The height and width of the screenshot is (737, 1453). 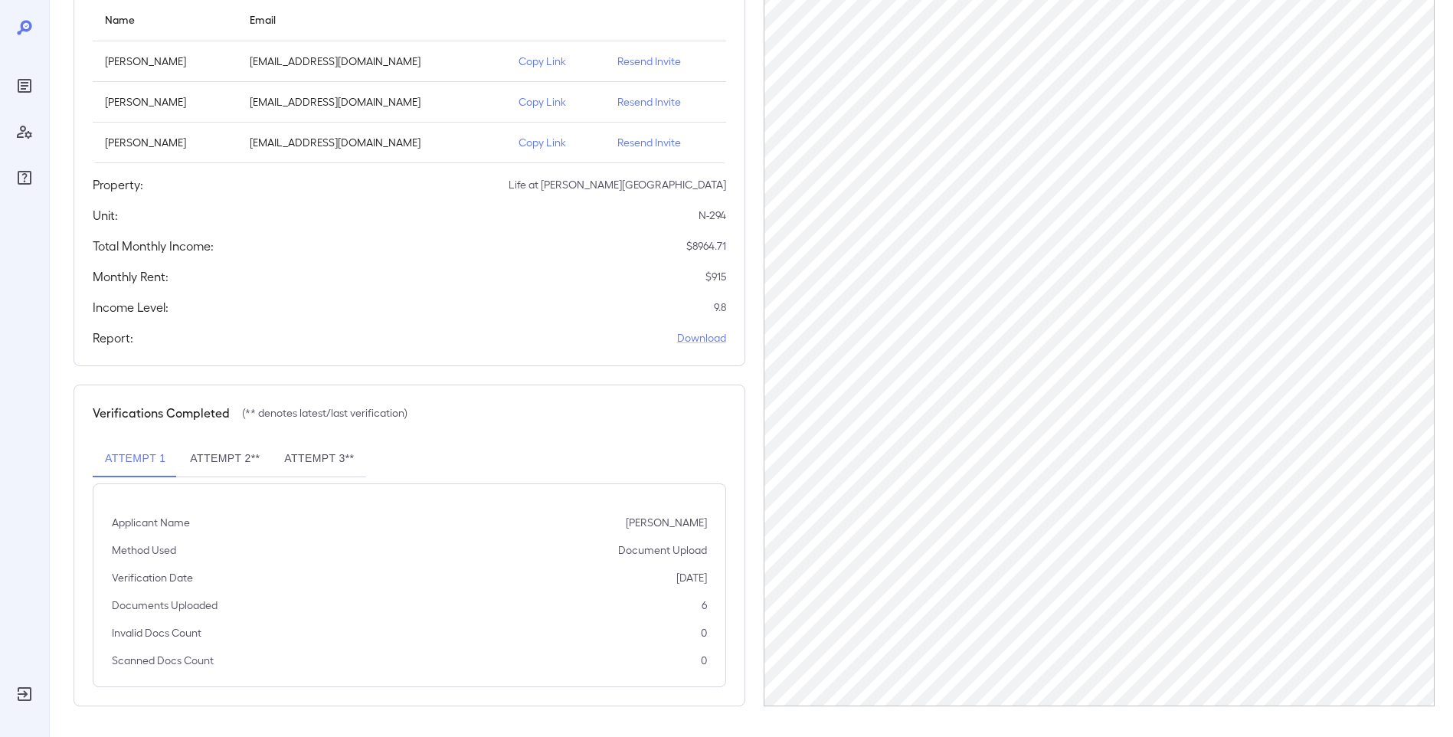 What do you see at coordinates (319, 459) in the screenshot?
I see `button: Attempt 3**` at bounding box center [319, 459].